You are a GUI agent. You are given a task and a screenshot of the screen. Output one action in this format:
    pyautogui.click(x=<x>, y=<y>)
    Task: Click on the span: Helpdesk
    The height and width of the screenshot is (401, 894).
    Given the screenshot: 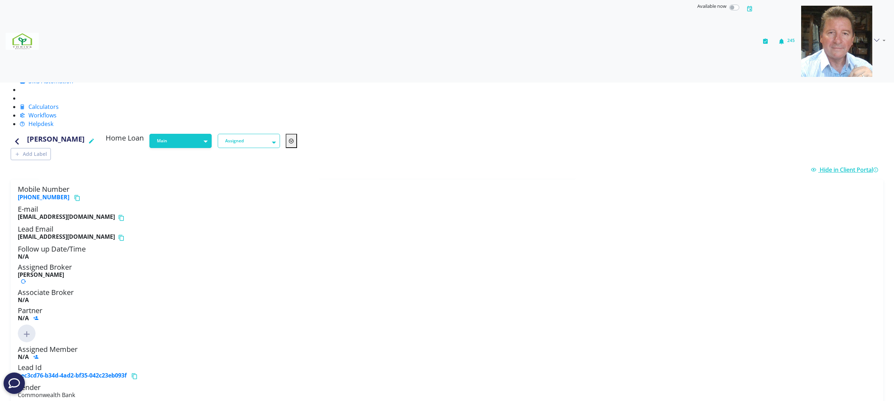 What is the action you would take?
    pyautogui.click(x=41, y=124)
    